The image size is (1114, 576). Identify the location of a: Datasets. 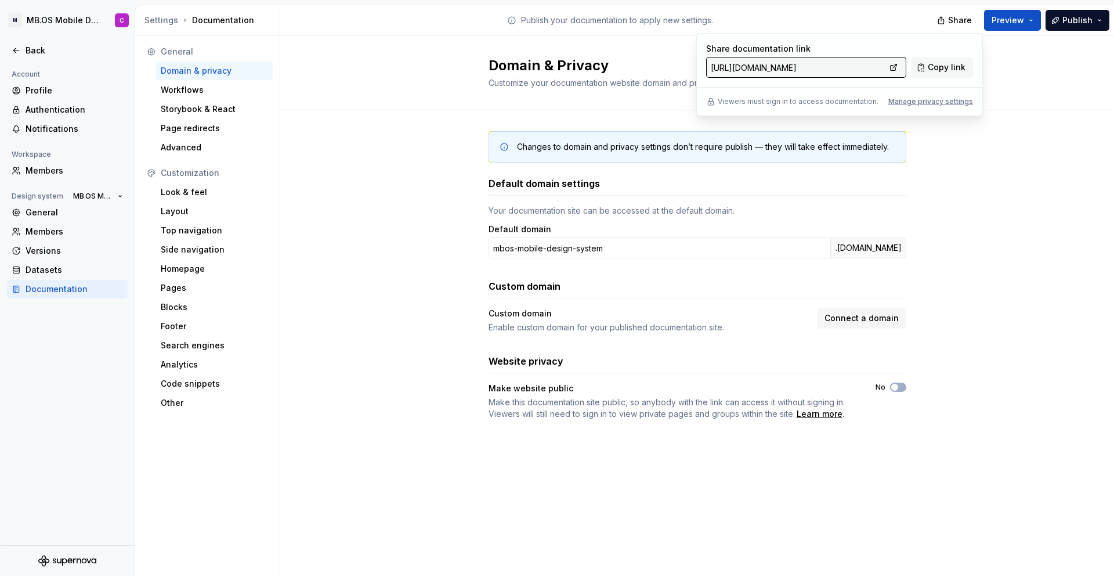
(67, 270).